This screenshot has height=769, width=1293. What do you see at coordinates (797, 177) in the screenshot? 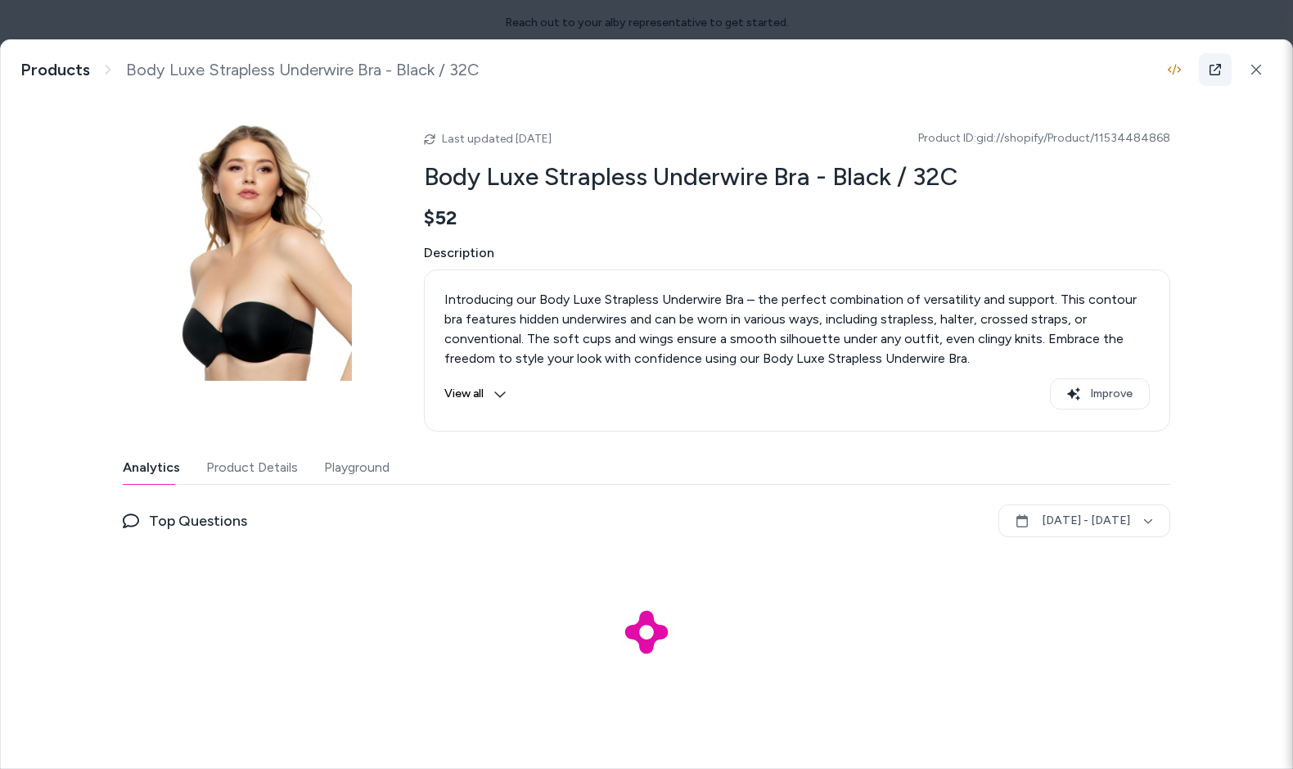
I see `h2: Body Luxe Strapless Underwire Bra - Black / 32C` at bounding box center [797, 177].